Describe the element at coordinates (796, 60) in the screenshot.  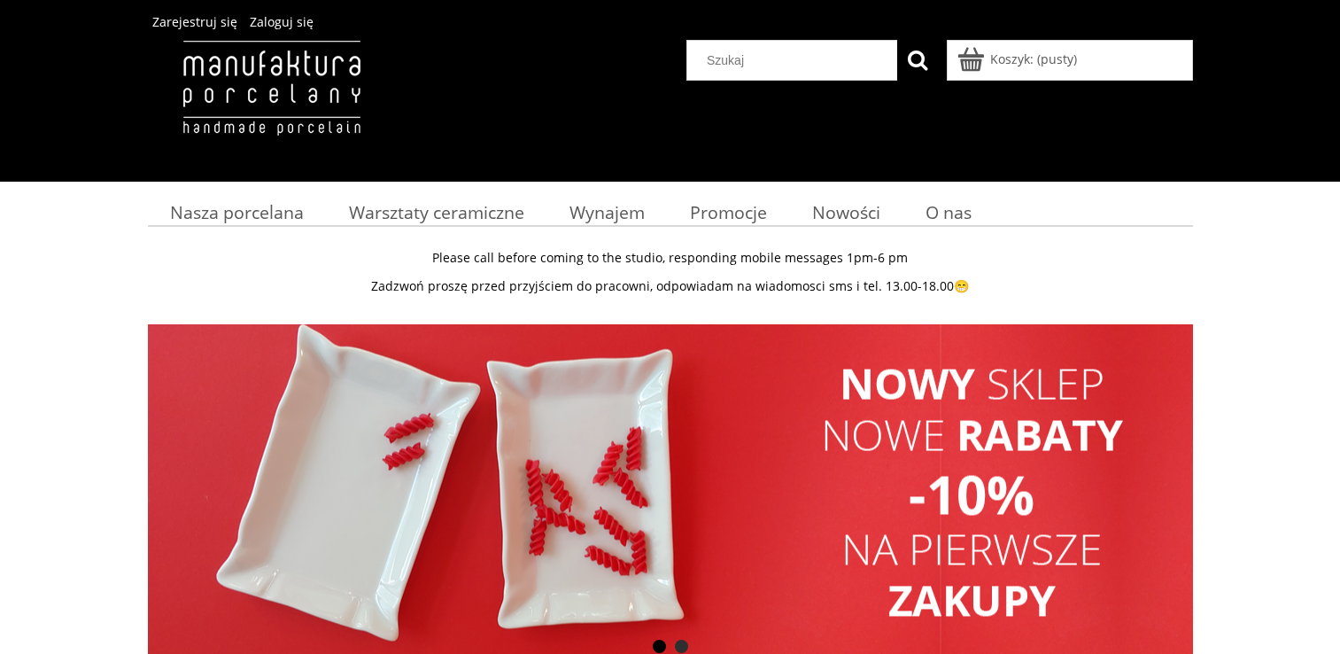
I see `input: Szukaj w sklepie` at that location.